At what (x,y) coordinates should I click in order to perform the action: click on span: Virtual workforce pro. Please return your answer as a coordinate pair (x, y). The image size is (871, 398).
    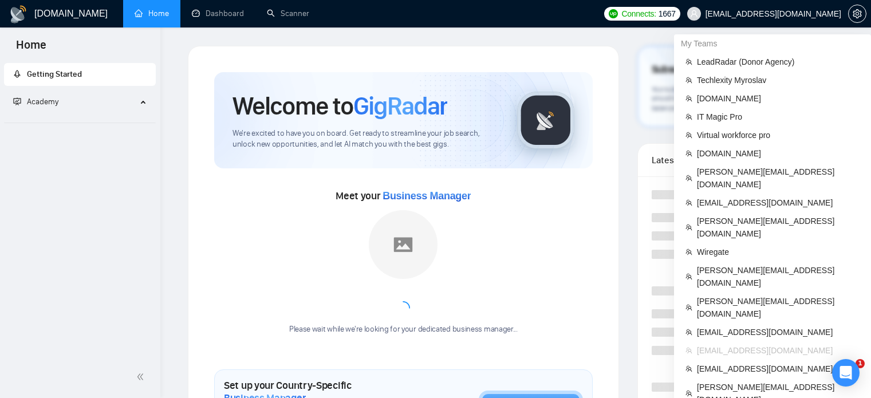
    Looking at the image, I should click on (779, 135).